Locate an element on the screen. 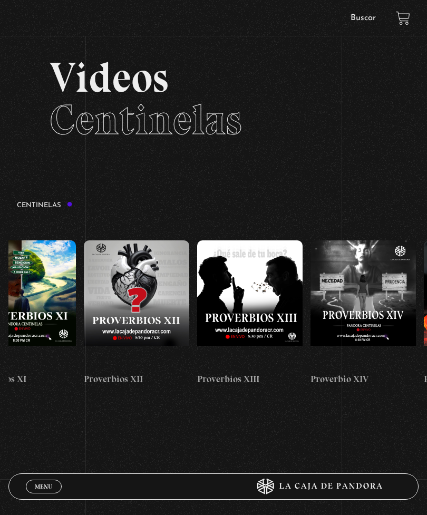  a: Buscar is located at coordinates (364, 18).